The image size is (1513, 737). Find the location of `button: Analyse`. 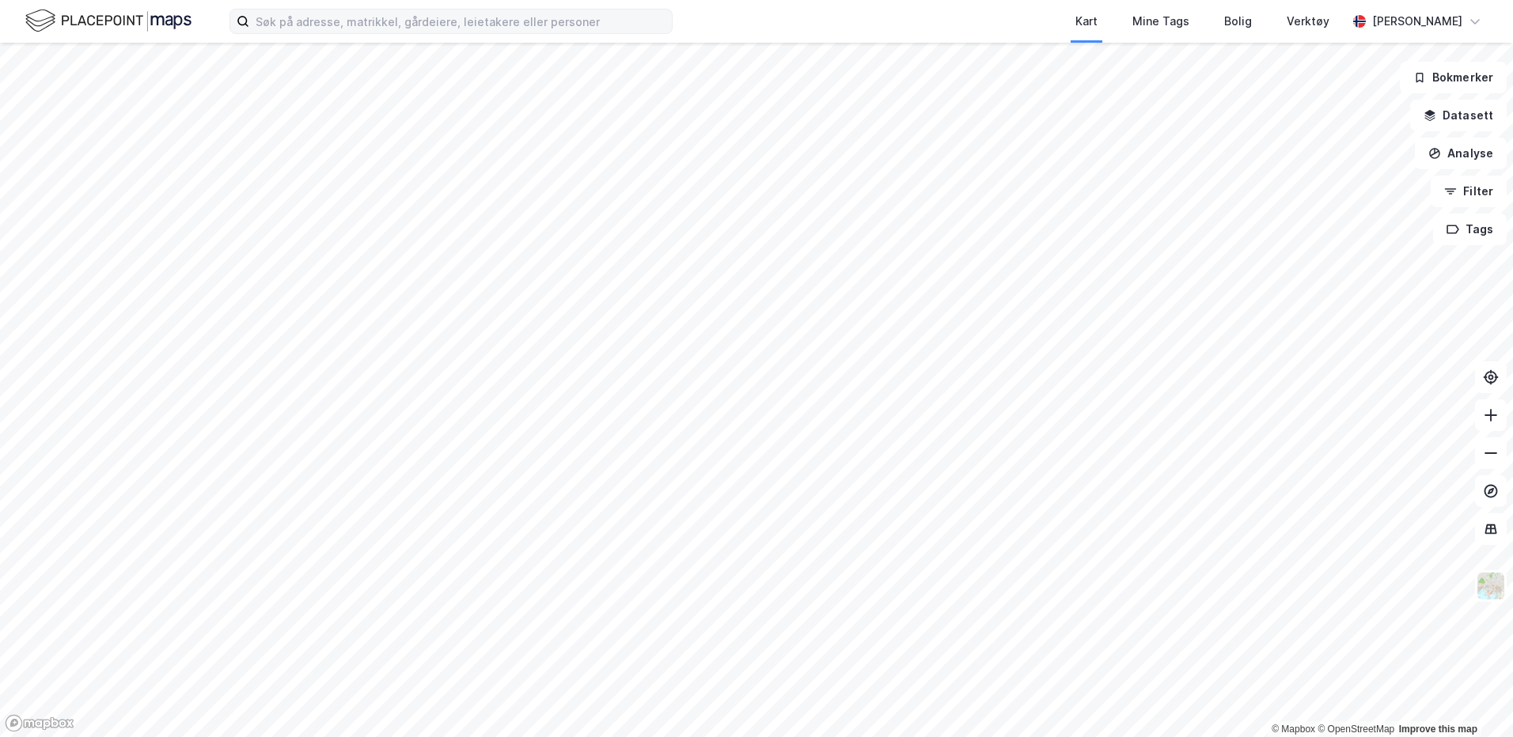

button: Analyse is located at coordinates (1461, 154).